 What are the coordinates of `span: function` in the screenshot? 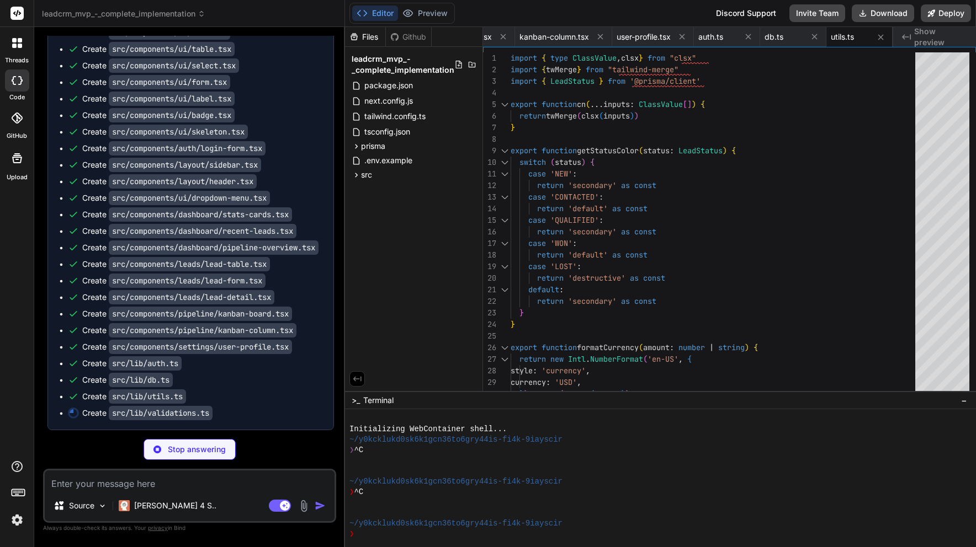 It's located at (559, 151).